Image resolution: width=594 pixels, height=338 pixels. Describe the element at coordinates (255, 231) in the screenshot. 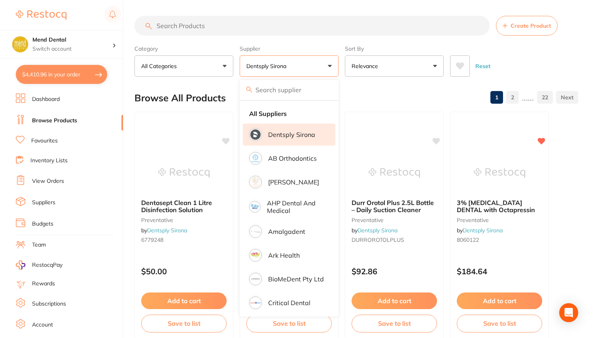

I see `img: Amalgadent` at that location.